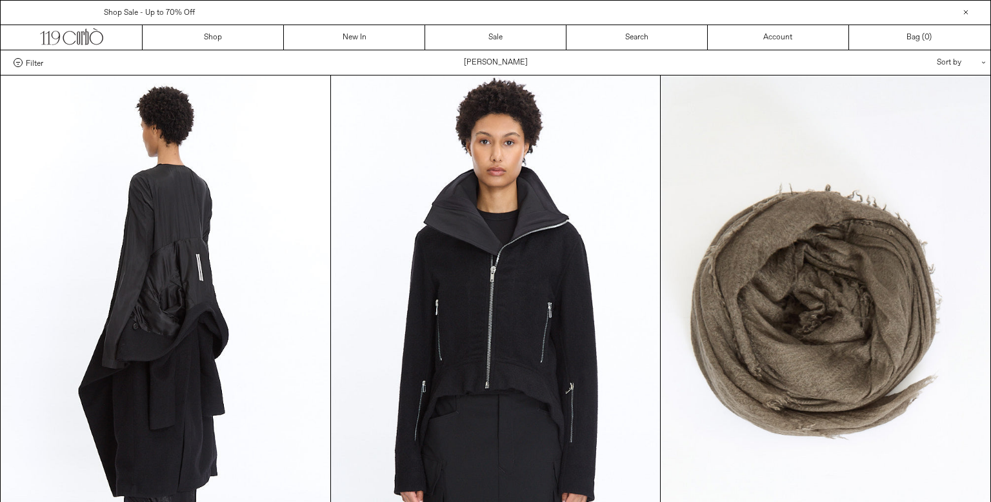 The height and width of the screenshot is (502, 991). Describe the element at coordinates (927, 37) in the screenshot. I see `span: 0` at that location.